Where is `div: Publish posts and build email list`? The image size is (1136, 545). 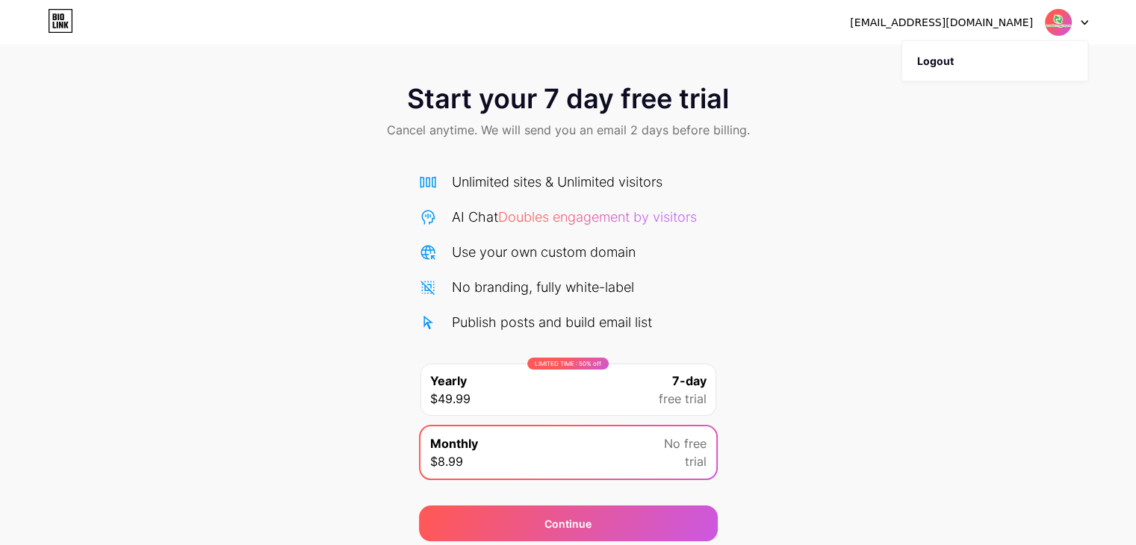 div: Publish posts and build email list is located at coordinates (552, 322).